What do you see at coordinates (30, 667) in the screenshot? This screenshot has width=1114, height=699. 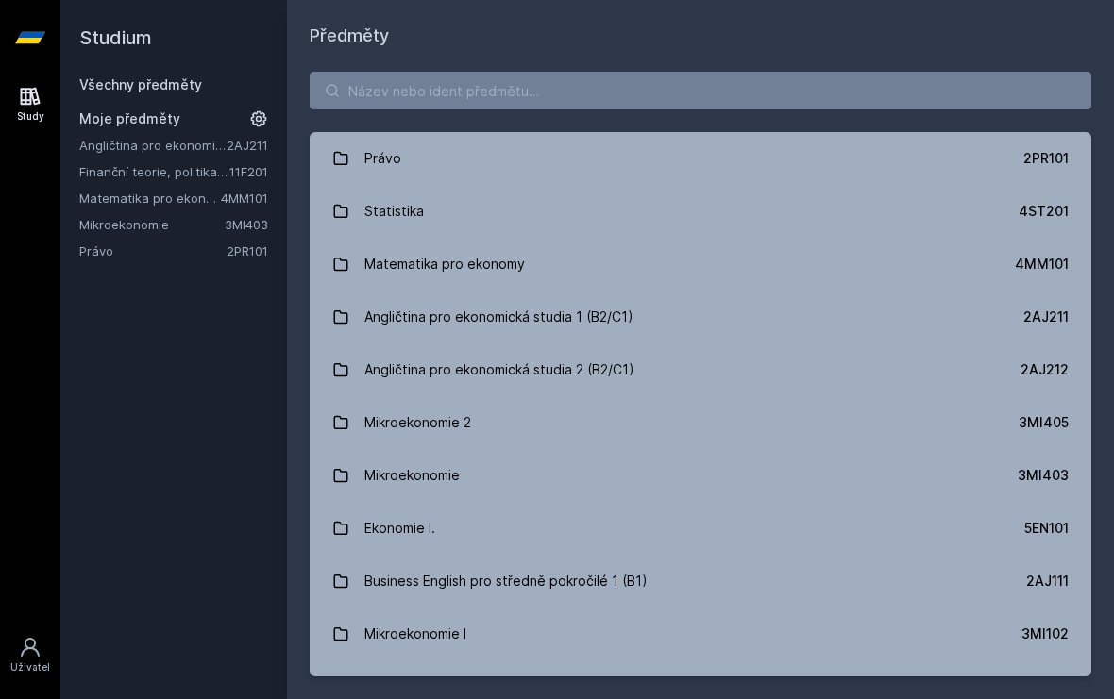 I see `div: Uživatel` at bounding box center [30, 667].